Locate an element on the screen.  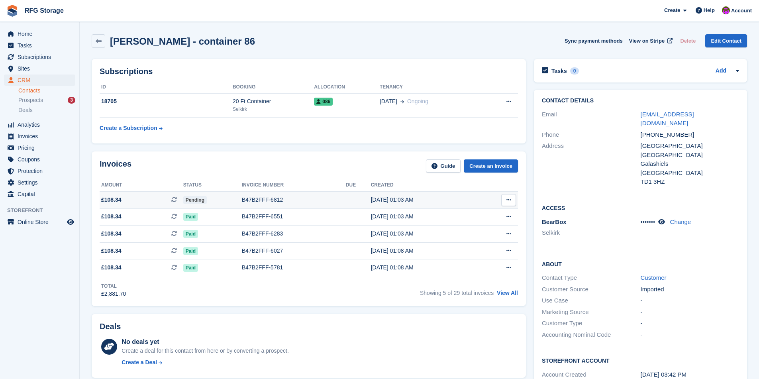
span: Showing 5 of 29 total invoices is located at coordinates (457, 293).